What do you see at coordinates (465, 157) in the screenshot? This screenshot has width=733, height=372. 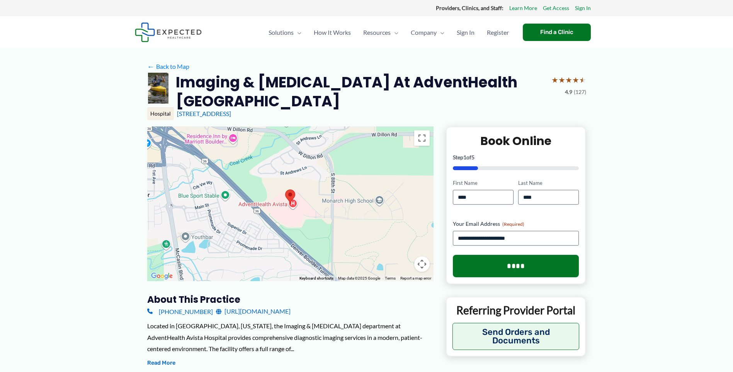 I see `span: 1` at bounding box center [465, 157].